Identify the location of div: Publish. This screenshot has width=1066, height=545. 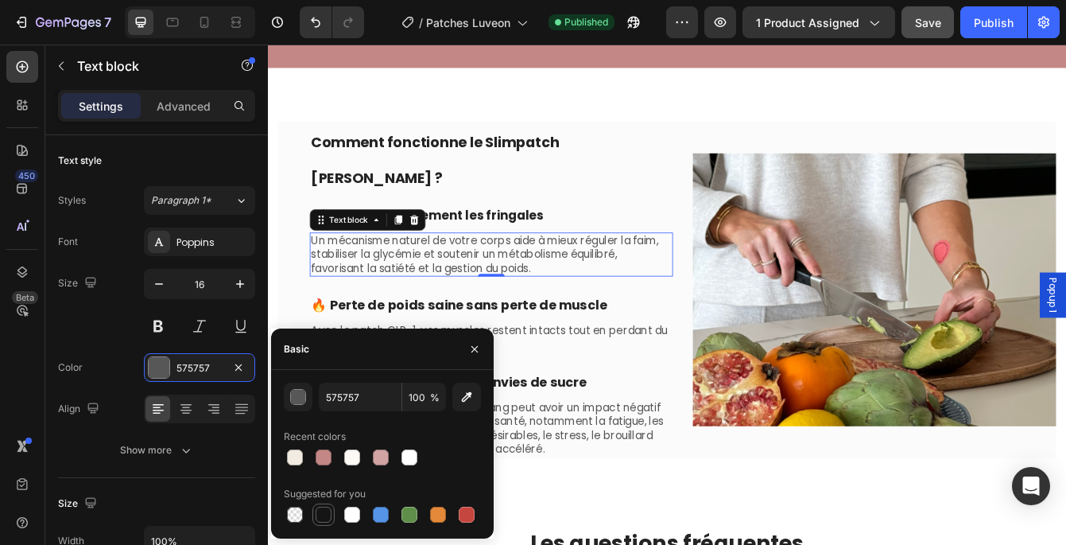
(994, 22).